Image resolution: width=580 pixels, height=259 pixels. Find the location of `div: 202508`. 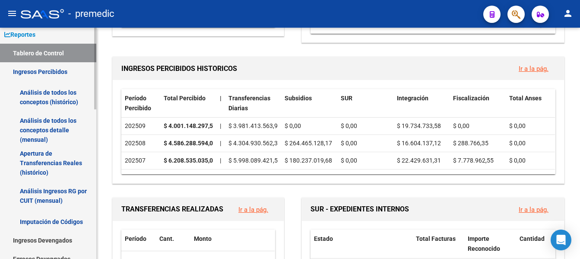

div: 202508 is located at coordinates (141, 143).